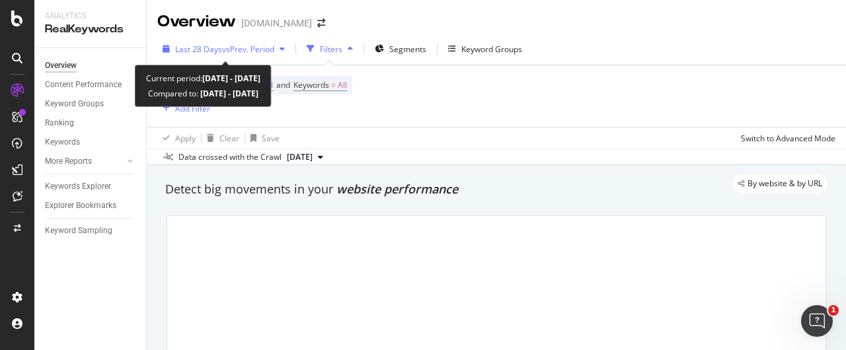  I want to click on a: Explorer Bookmarks, so click(91, 206).